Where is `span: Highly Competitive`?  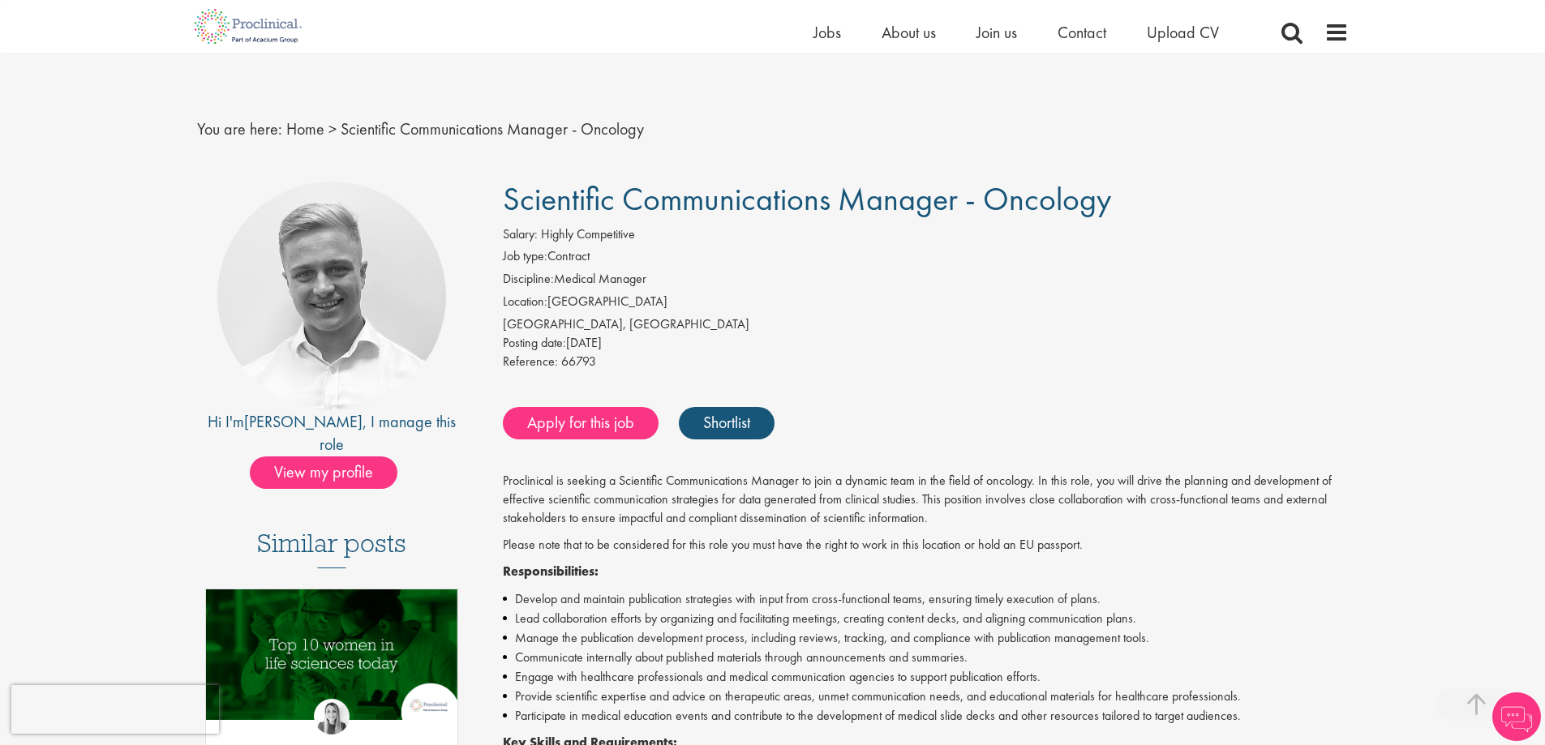
span: Highly Competitive is located at coordinates (588, 234).